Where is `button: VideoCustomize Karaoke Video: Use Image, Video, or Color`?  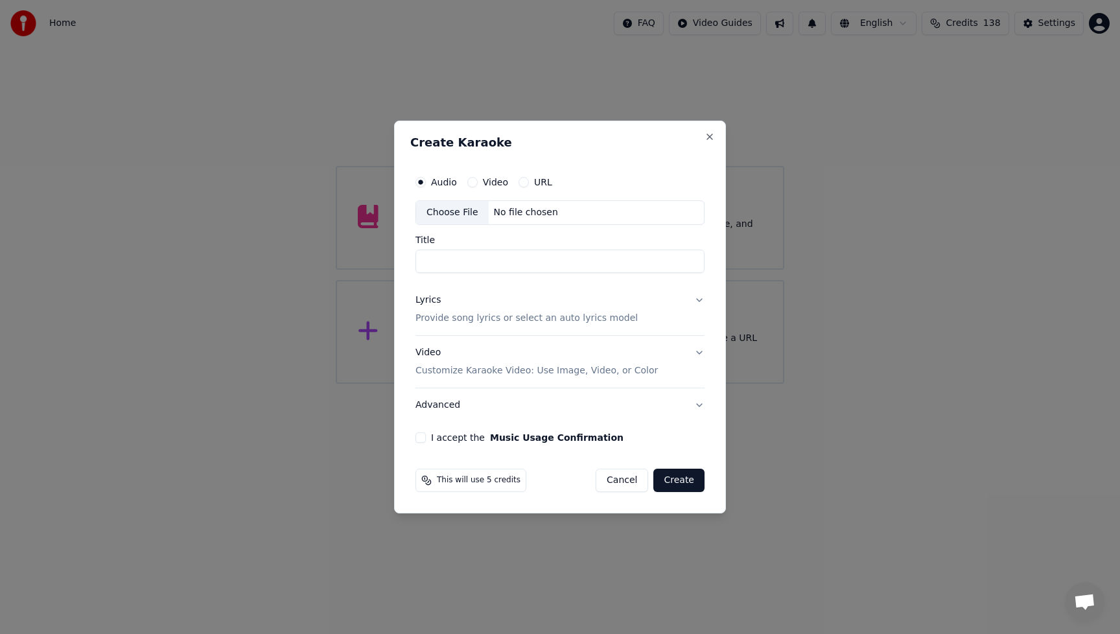
button: VideoCustomize Karaoke Video: Use Image, Video, or Color is located at coordinates (560, 362).